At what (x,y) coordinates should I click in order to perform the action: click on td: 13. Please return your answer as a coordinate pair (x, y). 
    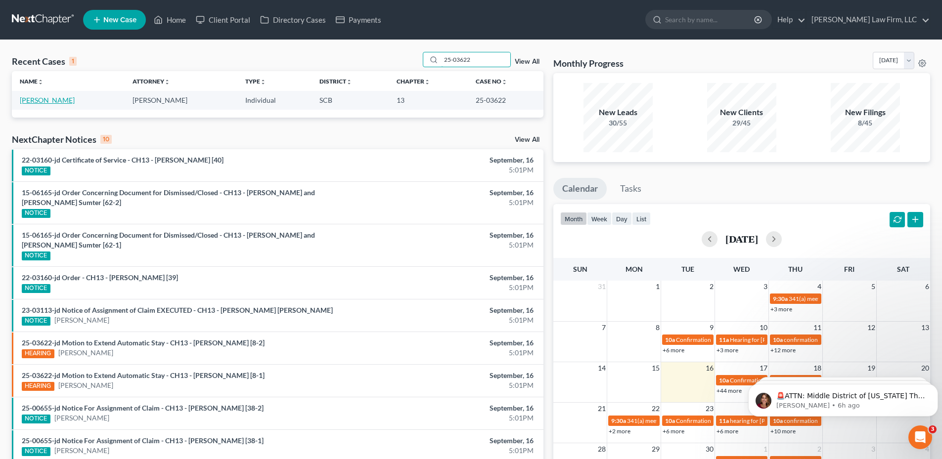
    Looking at the image, I should click on (428, 100).